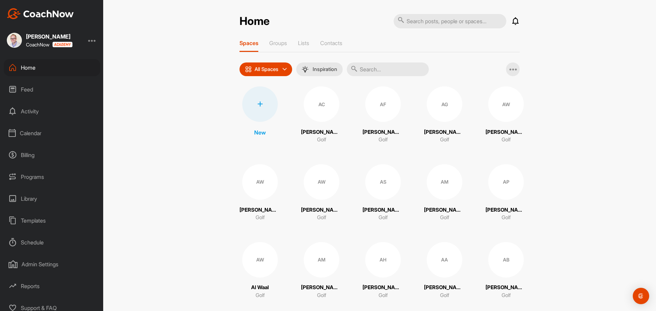 The image size is (656, 311). What do you see at coordinates (52, 221) in the screenshot?
I see `div: Templates` at bounding box center [52, 221].